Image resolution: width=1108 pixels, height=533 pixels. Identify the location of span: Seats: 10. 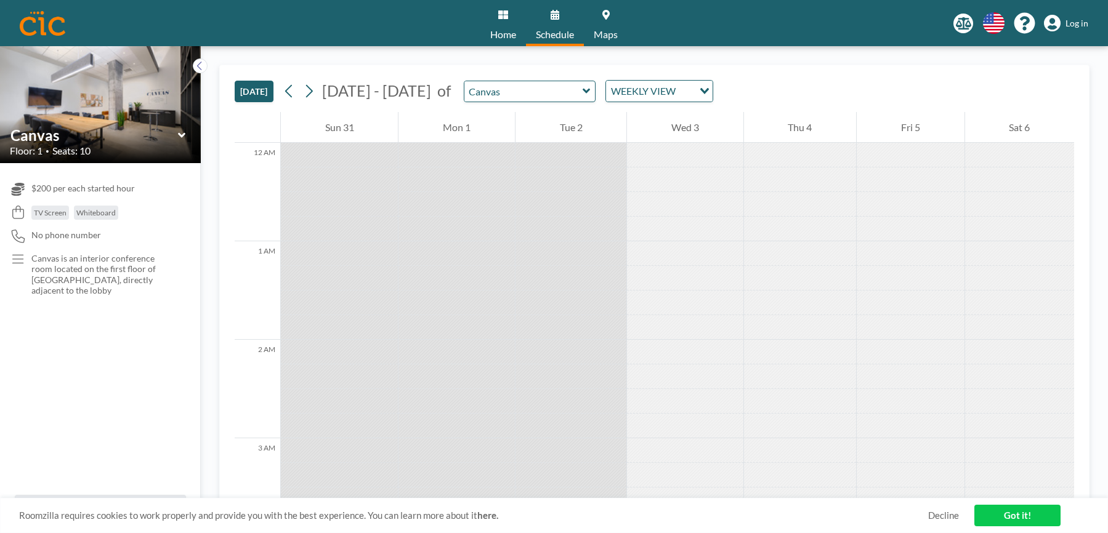
(71, 151).